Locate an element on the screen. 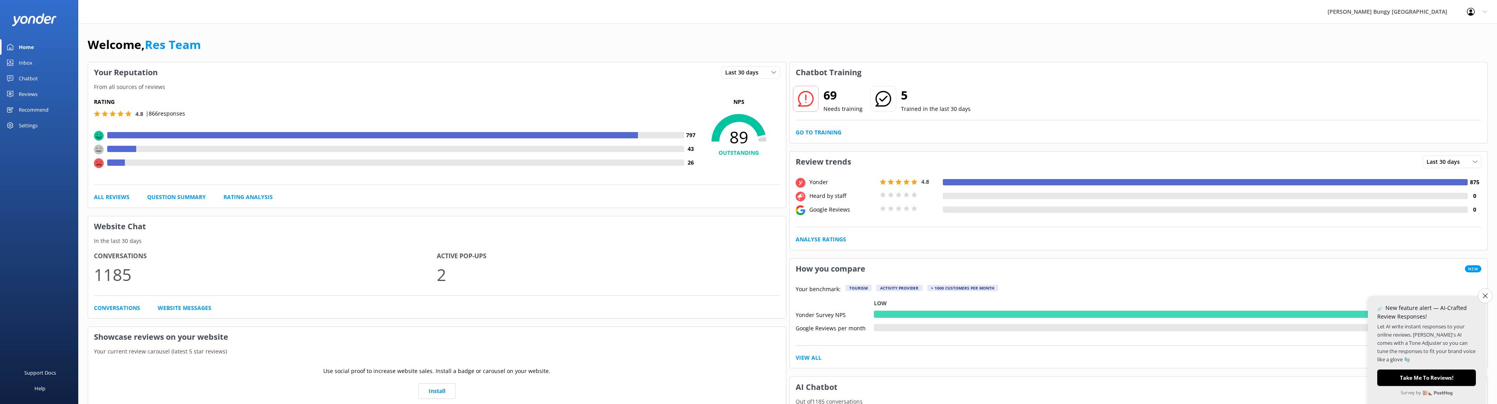  h4: Conversations is located at coordinates (265, 256).